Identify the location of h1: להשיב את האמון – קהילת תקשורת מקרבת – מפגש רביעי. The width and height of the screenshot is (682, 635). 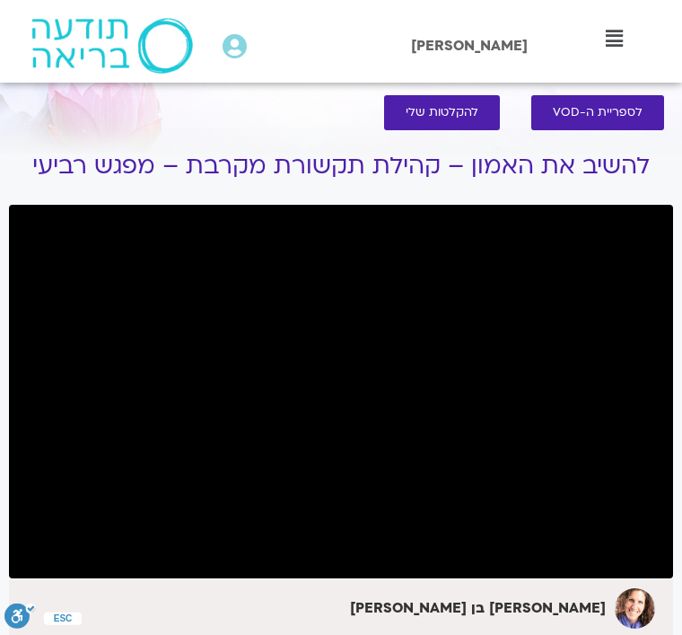
(341, 166).